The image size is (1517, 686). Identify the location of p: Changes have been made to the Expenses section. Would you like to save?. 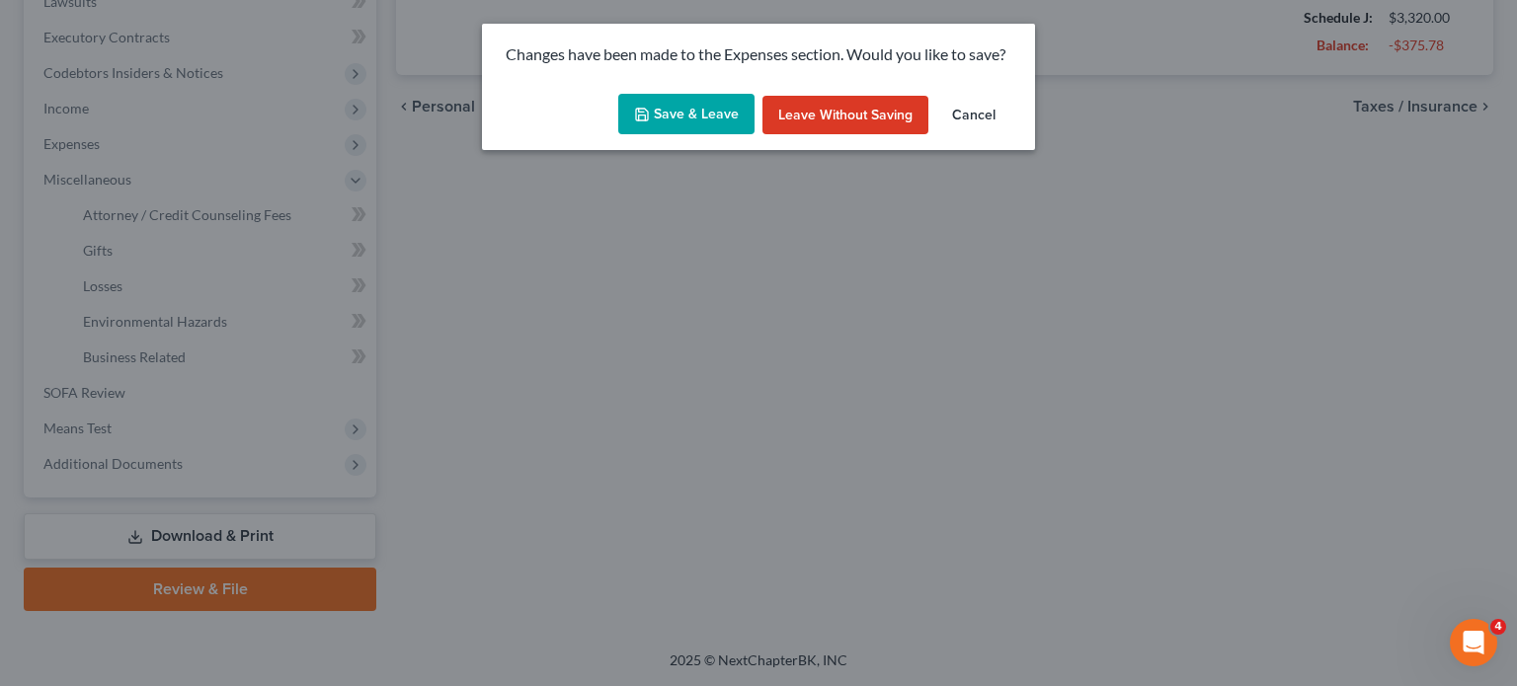
(759, 54).